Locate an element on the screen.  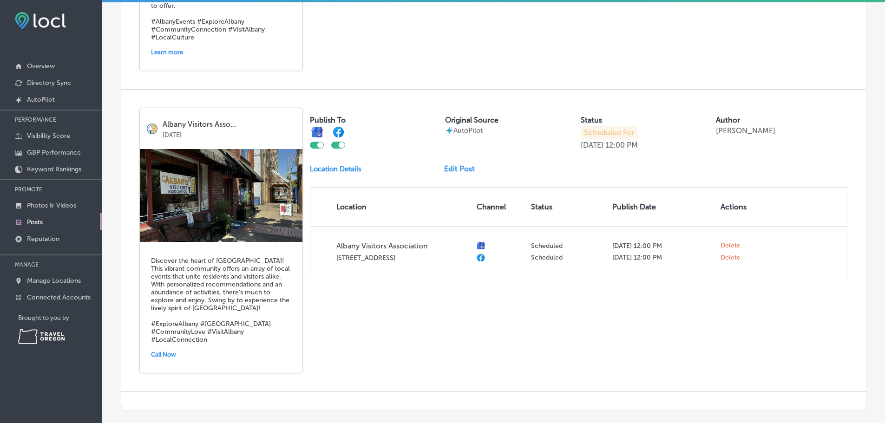
th: Actions is located at coordinates (738, 207).